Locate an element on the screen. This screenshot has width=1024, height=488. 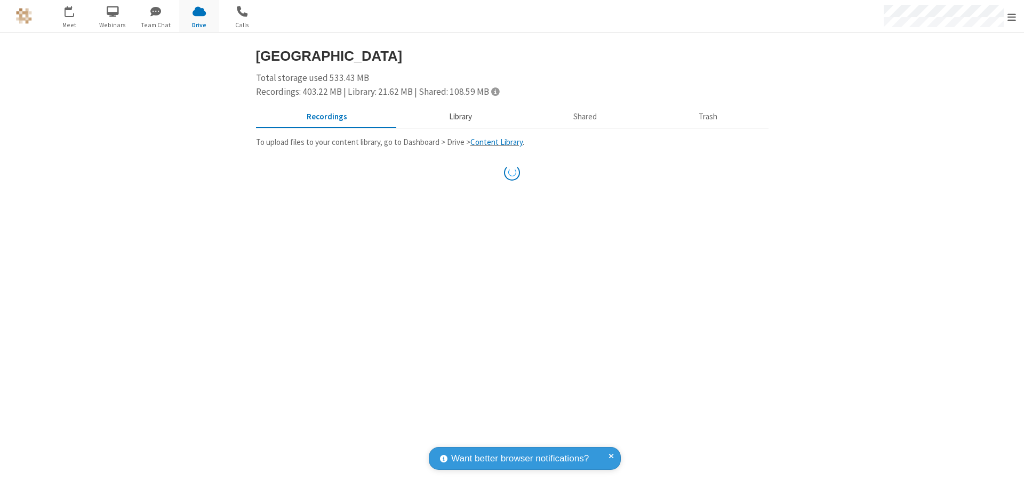
span: Calls is located at coordinates (242, 25).